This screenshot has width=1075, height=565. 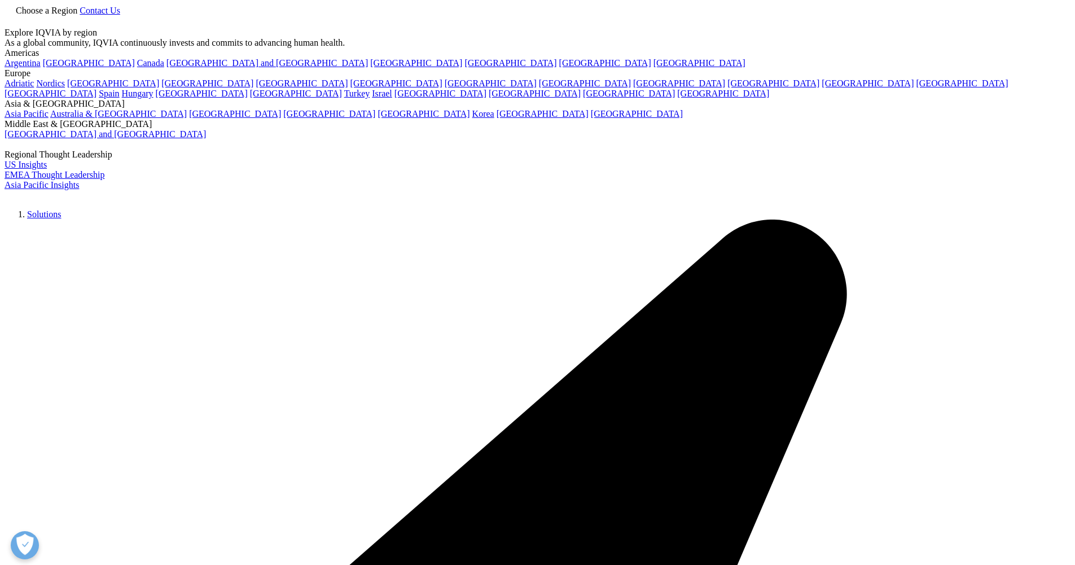 What do you see at coordinates (100, 10) in the screenshot?
I see `a: Contact Us` at bounding box center [100, 10].